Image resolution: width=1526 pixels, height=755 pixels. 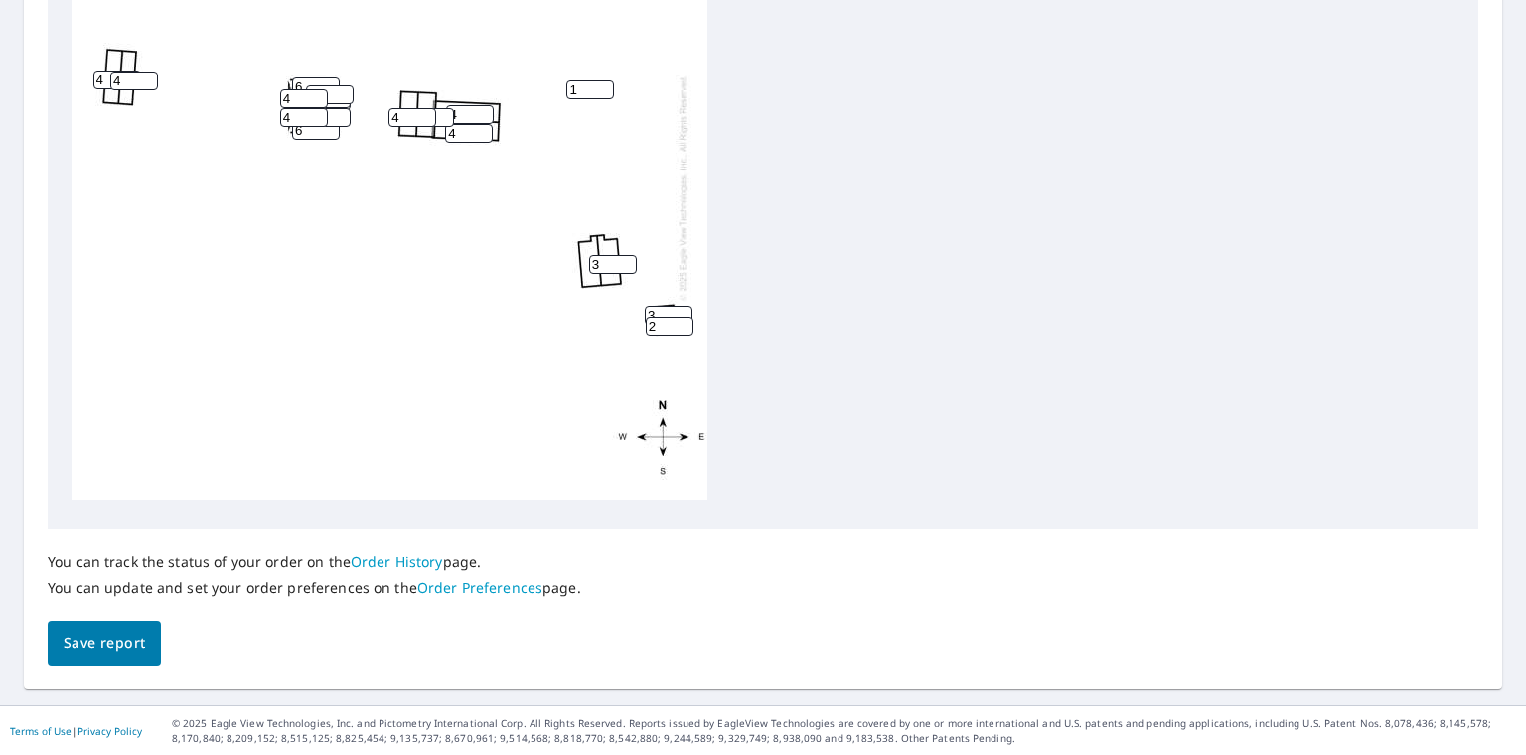 What do you see at coordinates (104, 643) in the screenshot?
I see `span: Save report` at bounding box center [104, 643].